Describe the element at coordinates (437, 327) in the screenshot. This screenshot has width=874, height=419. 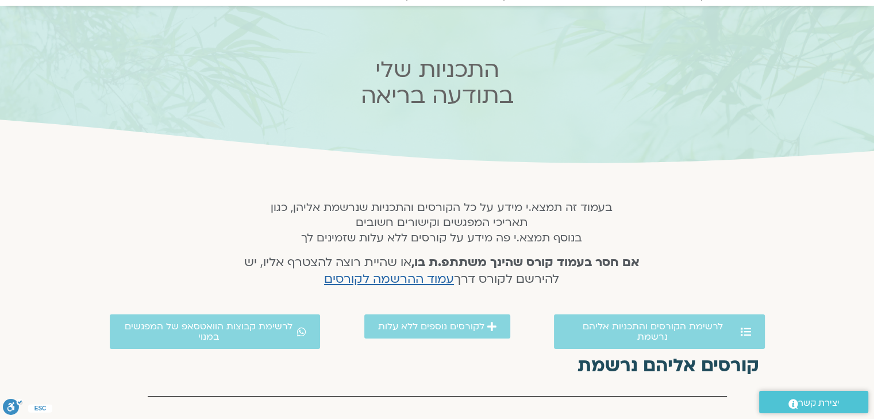
I see `a: לקורסים נוספים ללא עלות` at that location.